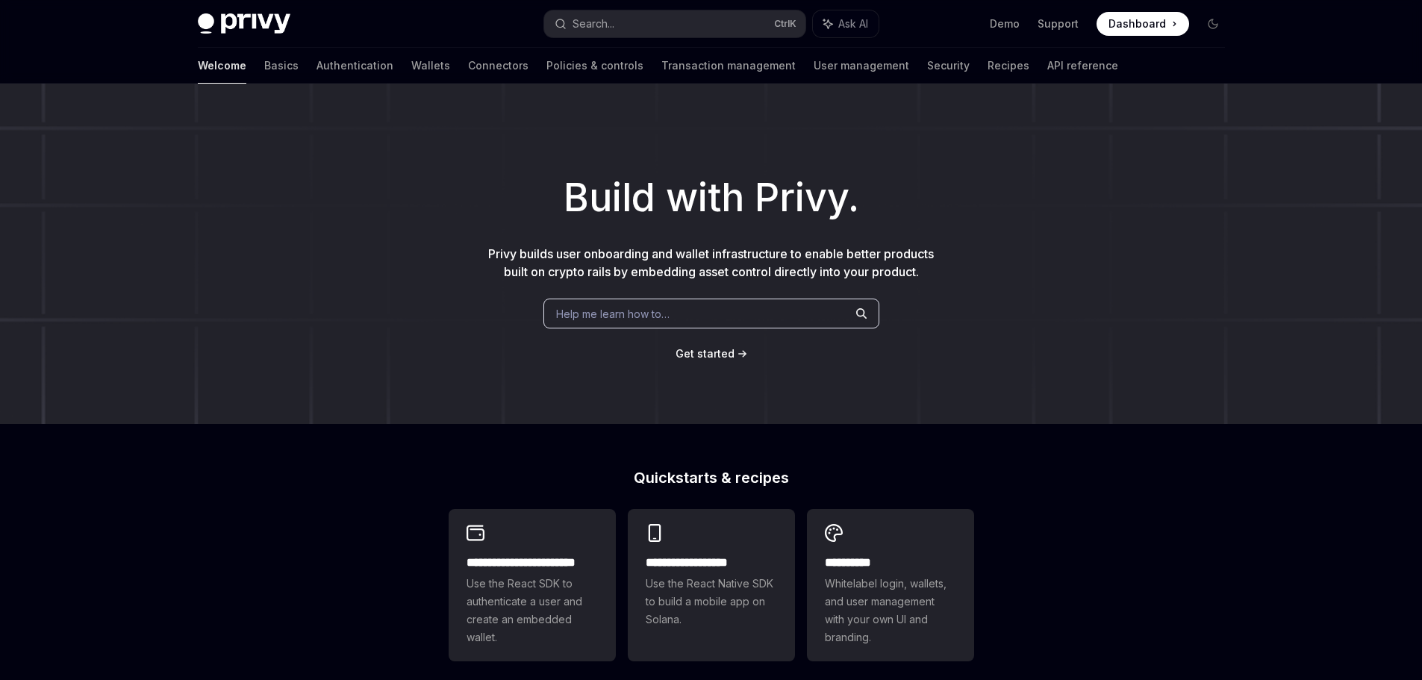  What do you see at coordinates (355, 66) in the screenshot?
I see `a: Authentication` at bounding box center [355, 66].